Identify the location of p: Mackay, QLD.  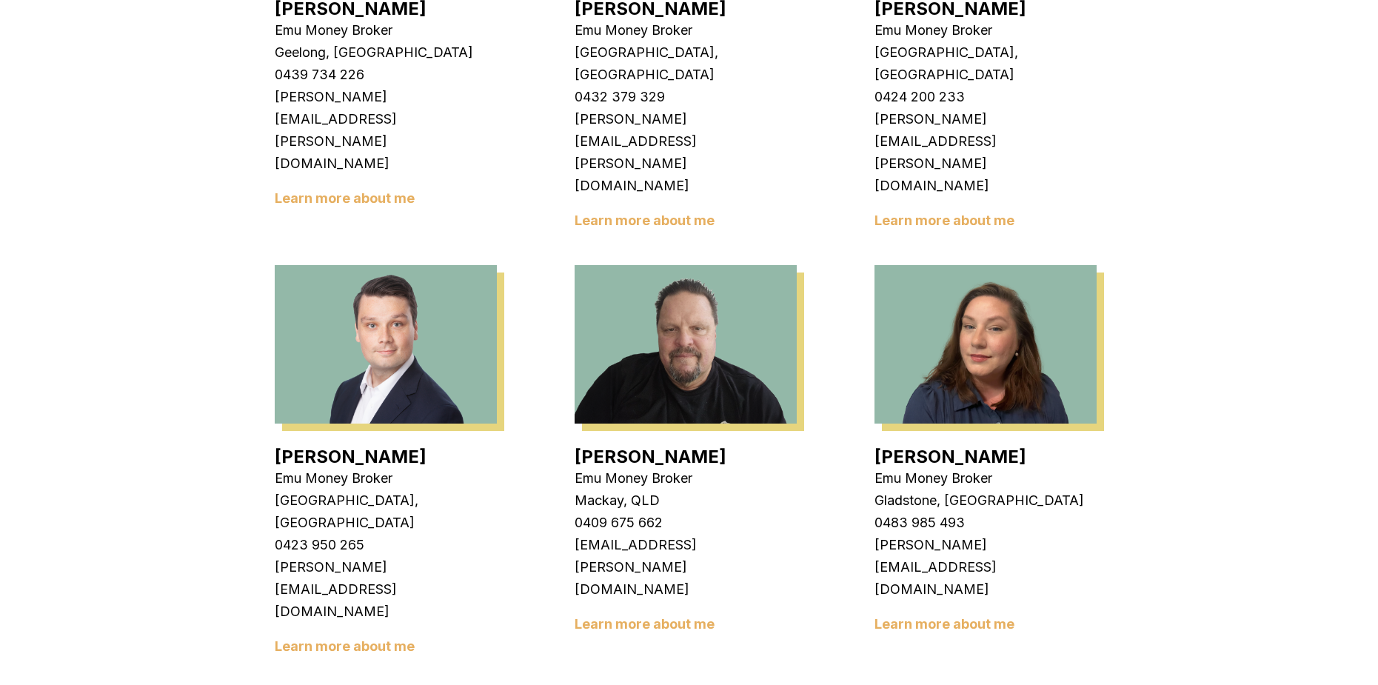
(686, 501).